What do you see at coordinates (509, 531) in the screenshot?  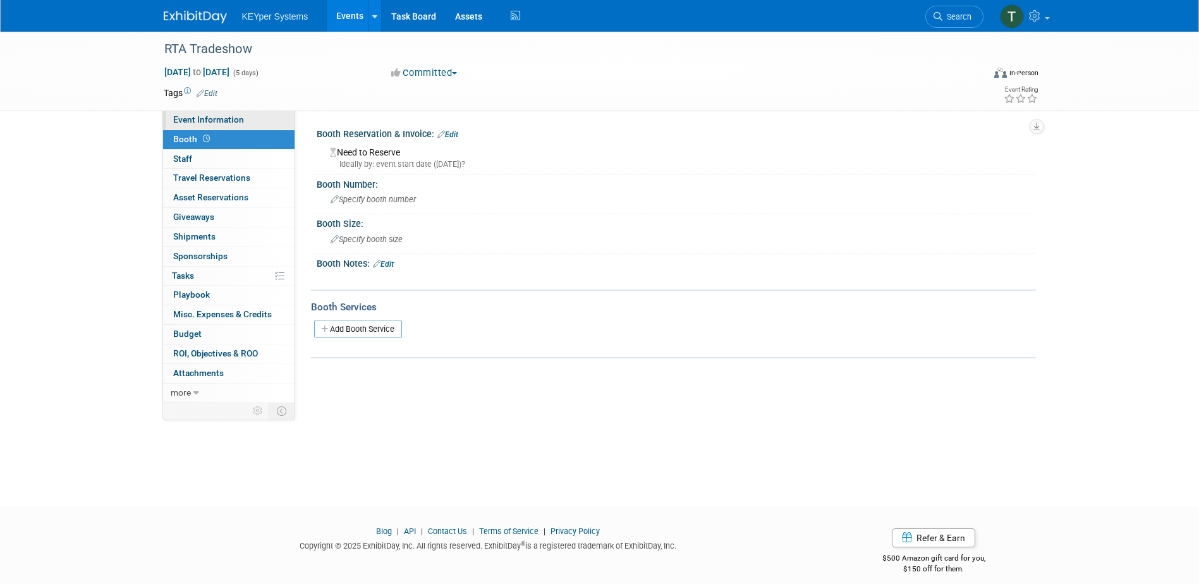 I see `a: Terms of Service` at bounding box center [509, 531].